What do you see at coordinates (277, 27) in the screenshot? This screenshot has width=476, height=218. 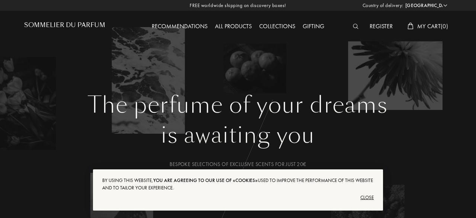 I see `div: Collections` at bounding box center [277, 27].